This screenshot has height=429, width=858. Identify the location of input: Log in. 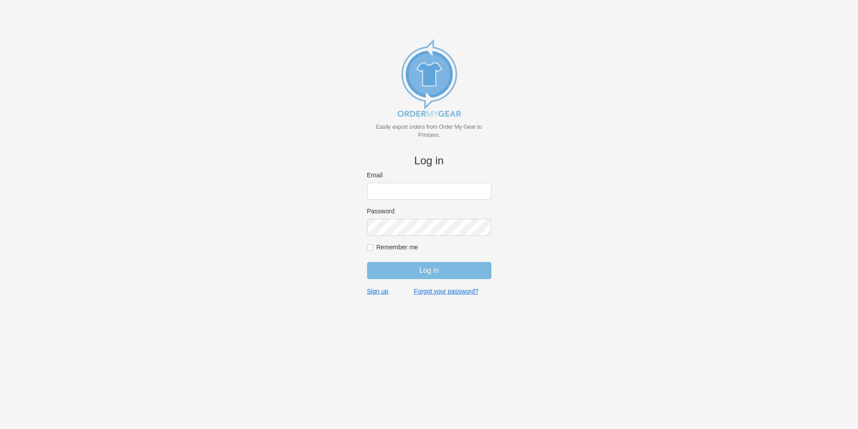
(429, 271).